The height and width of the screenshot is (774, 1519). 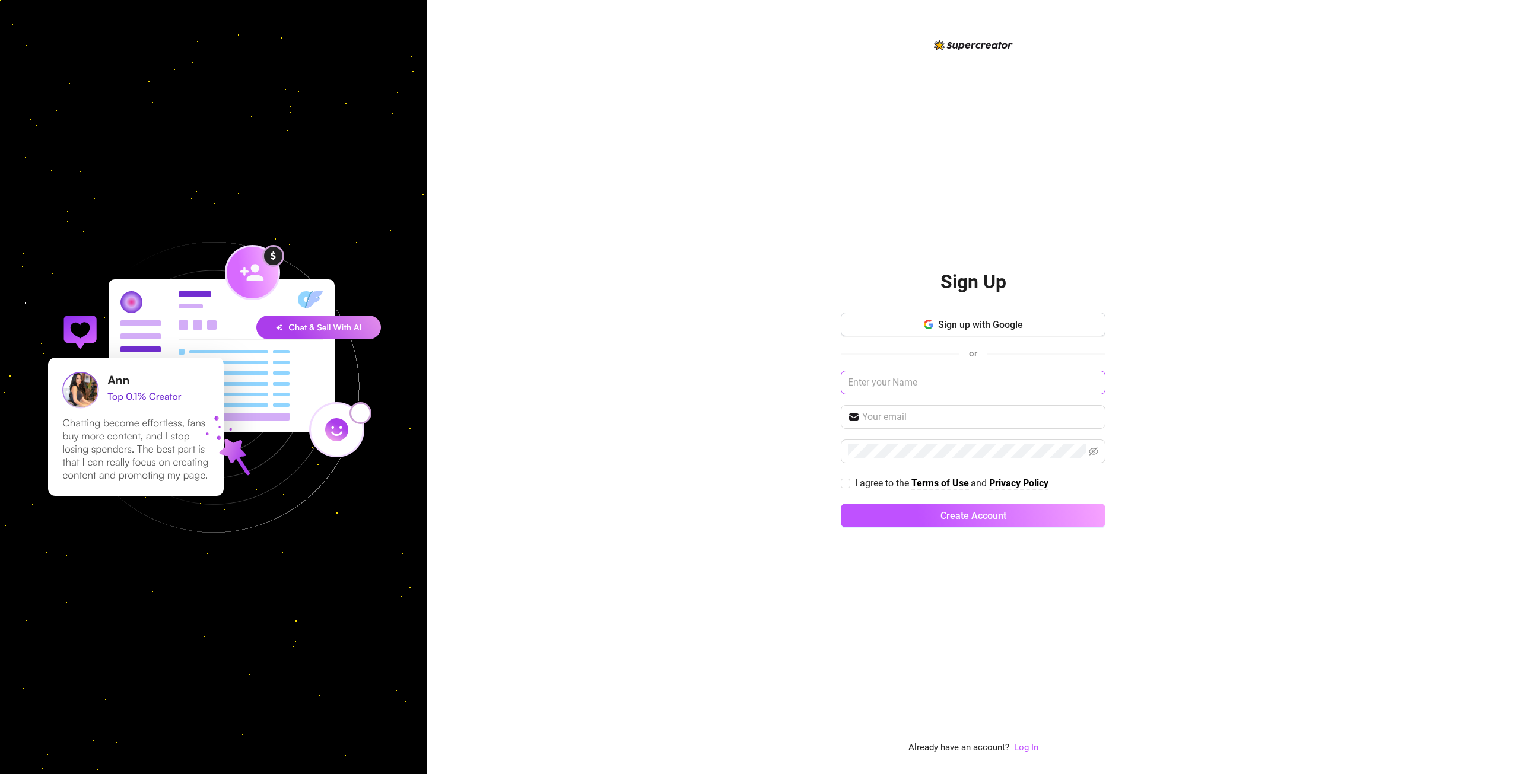 I want to click on strong: Terms of Use, so click(x=940, y=483).